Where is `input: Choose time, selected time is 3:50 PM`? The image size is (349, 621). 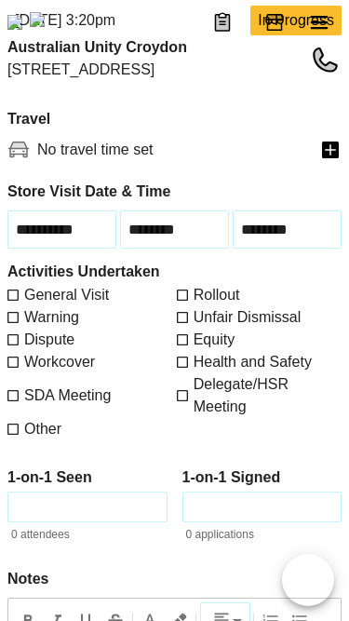
input: Choose time, selected time is 3:50 PM is located at coordinates (287, 229).